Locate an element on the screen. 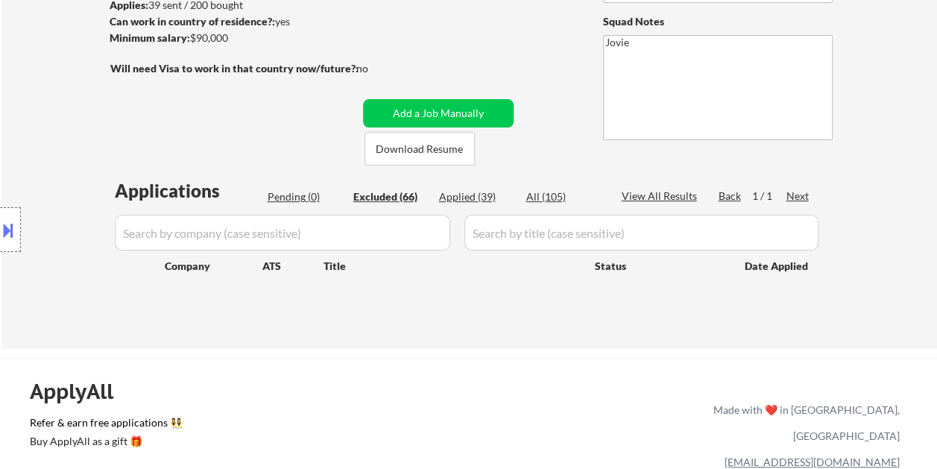  div: Applied (39) is located at coordinates (476, 197).